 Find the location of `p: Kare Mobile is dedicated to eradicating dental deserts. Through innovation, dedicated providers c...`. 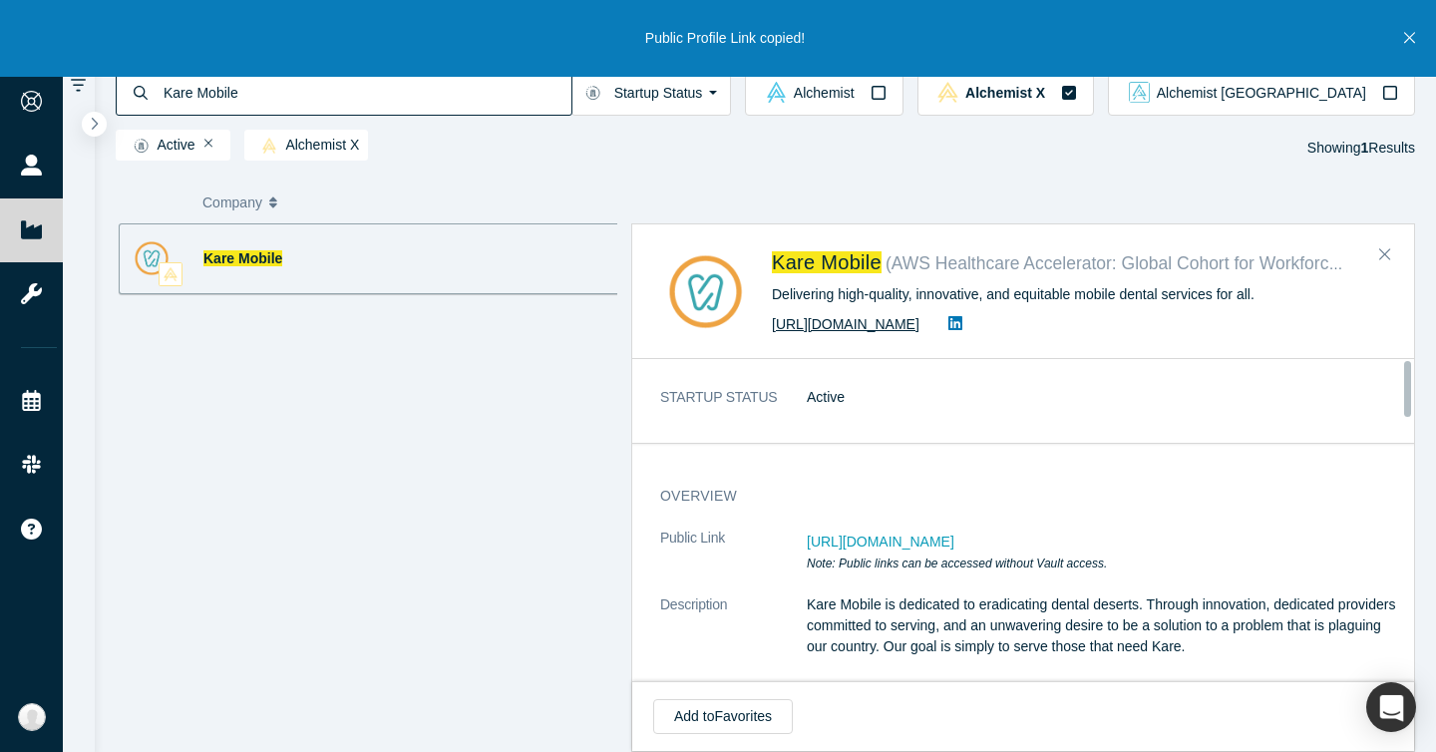

p: Kare Mobile is dedicated to eradicating dental deserts. Through innovation, dedicated providers c... is located at coordinates (1104, 625).